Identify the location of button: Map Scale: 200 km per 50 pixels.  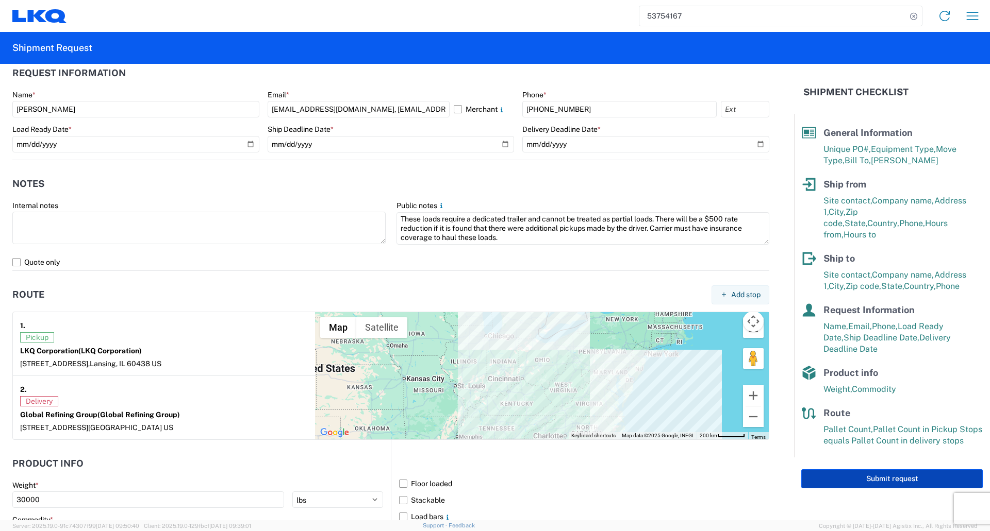
(722, 436).